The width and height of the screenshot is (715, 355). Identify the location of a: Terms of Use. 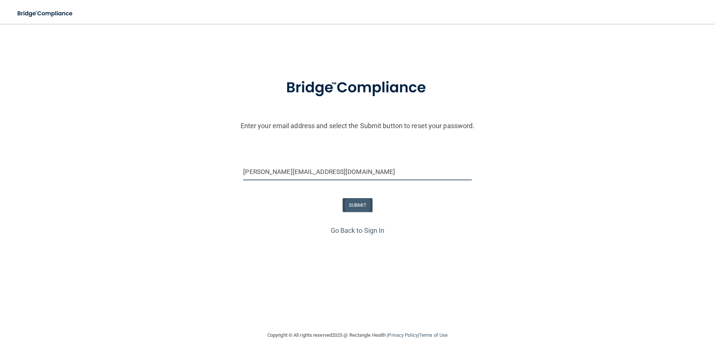
(433, 335).